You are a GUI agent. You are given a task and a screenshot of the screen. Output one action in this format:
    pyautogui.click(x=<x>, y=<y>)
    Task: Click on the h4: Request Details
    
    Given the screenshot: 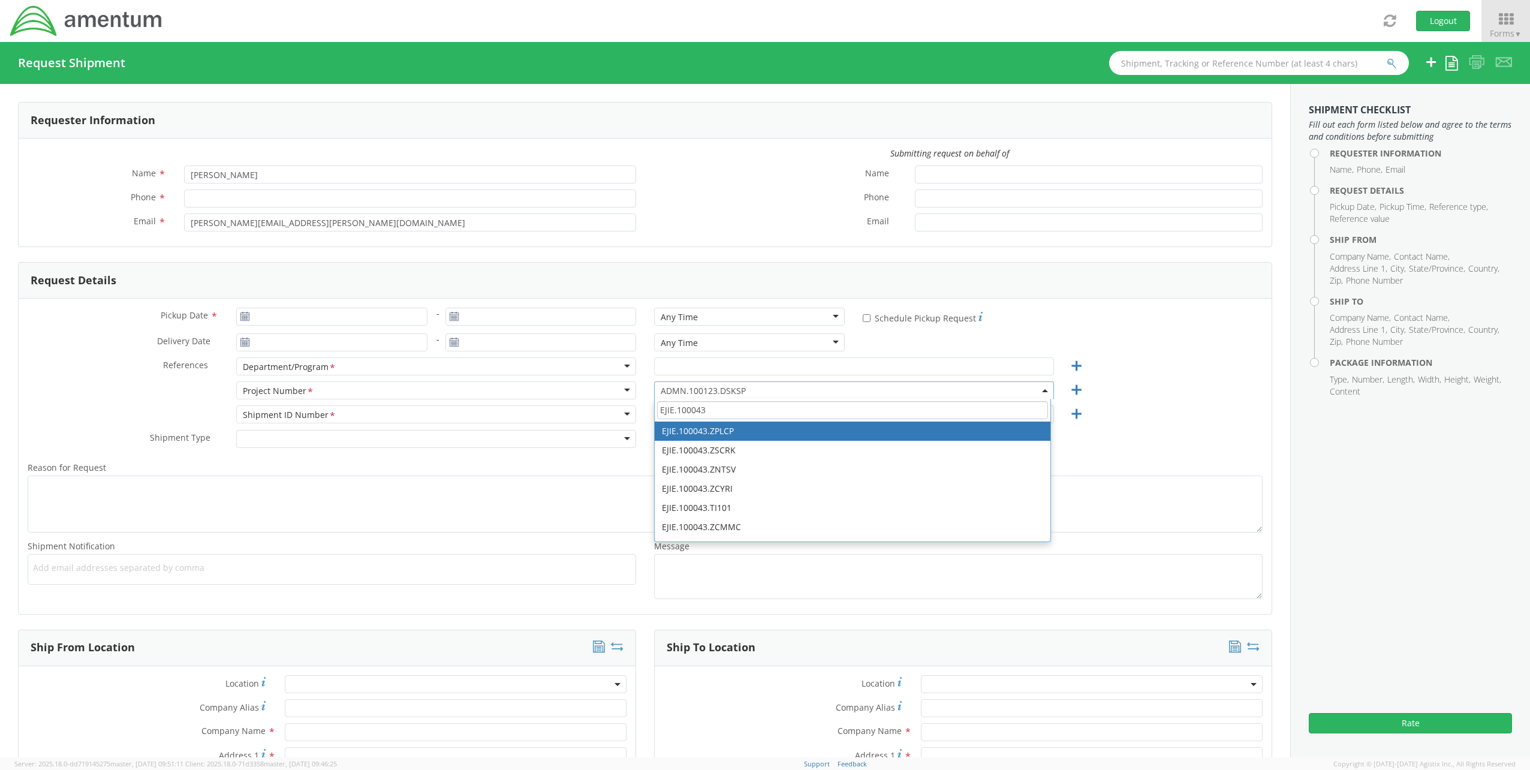 What is the action you would take?
    pyautogui.click(x=1421, y=190)
    